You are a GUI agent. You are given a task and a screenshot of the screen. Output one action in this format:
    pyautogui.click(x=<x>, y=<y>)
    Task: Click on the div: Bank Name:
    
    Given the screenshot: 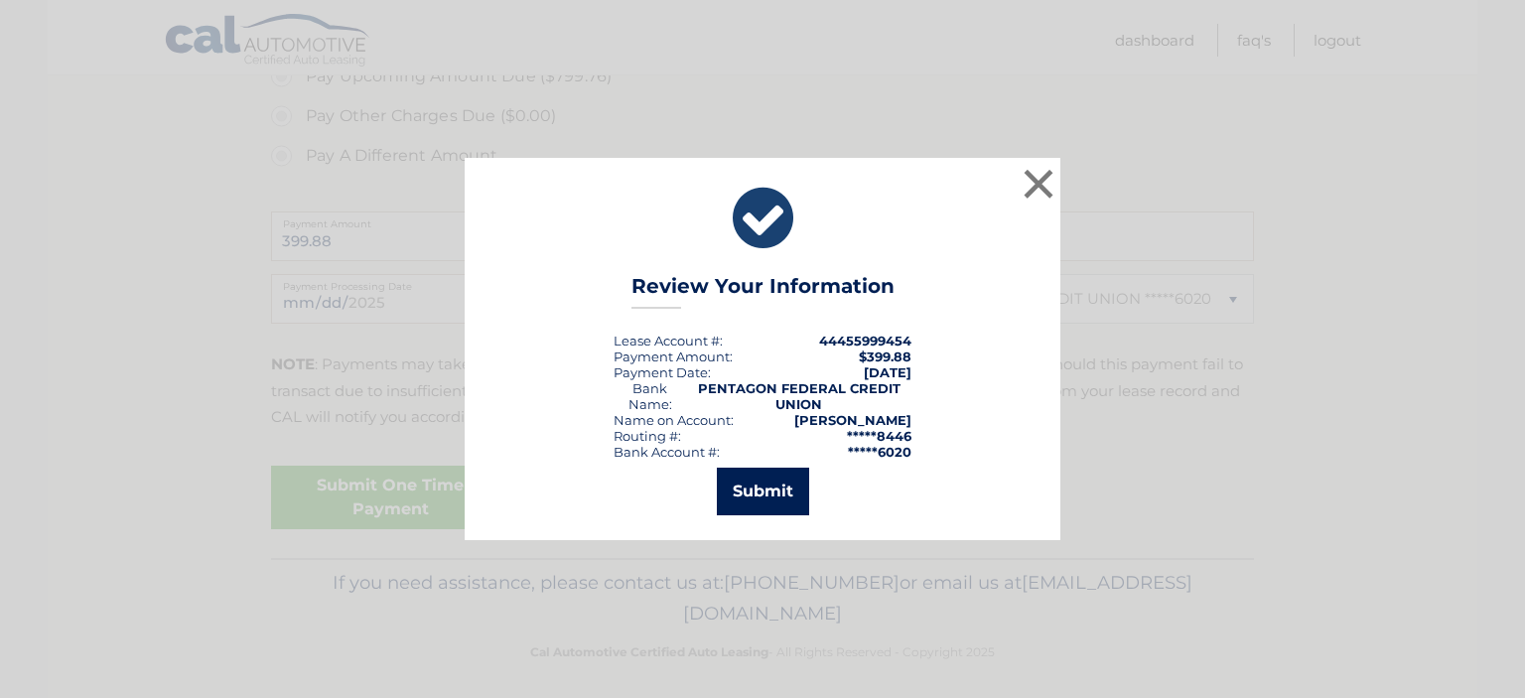 What is the action you would take?
    pyautogui.click(x=649, y=396)
    